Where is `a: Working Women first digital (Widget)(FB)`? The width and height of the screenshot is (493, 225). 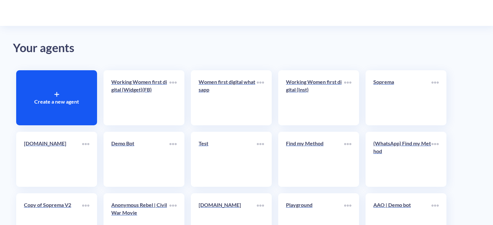 a: Working Women first digital (Widget)(FB) is located at coordinates (140, 98).